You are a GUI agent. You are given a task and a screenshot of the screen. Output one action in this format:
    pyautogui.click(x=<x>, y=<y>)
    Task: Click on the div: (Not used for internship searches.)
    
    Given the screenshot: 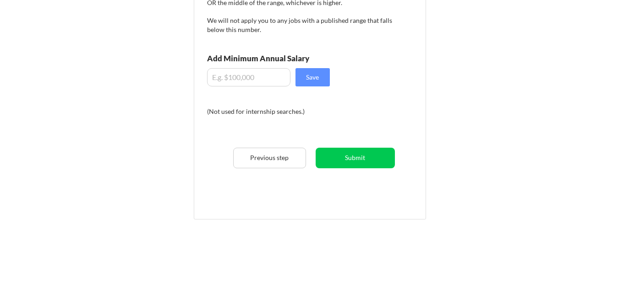 What is the action you would take?
    pyautogui.click(x=269, y=112)
    